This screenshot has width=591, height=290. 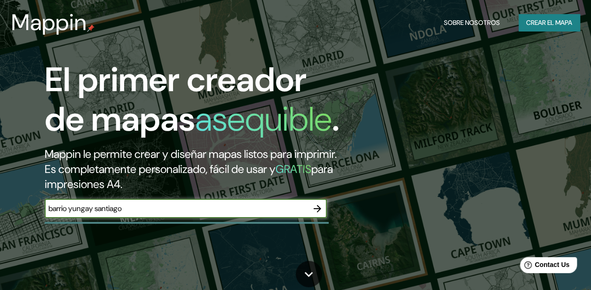 I want to click on h3: Mappin, so click(x=49, y=23).